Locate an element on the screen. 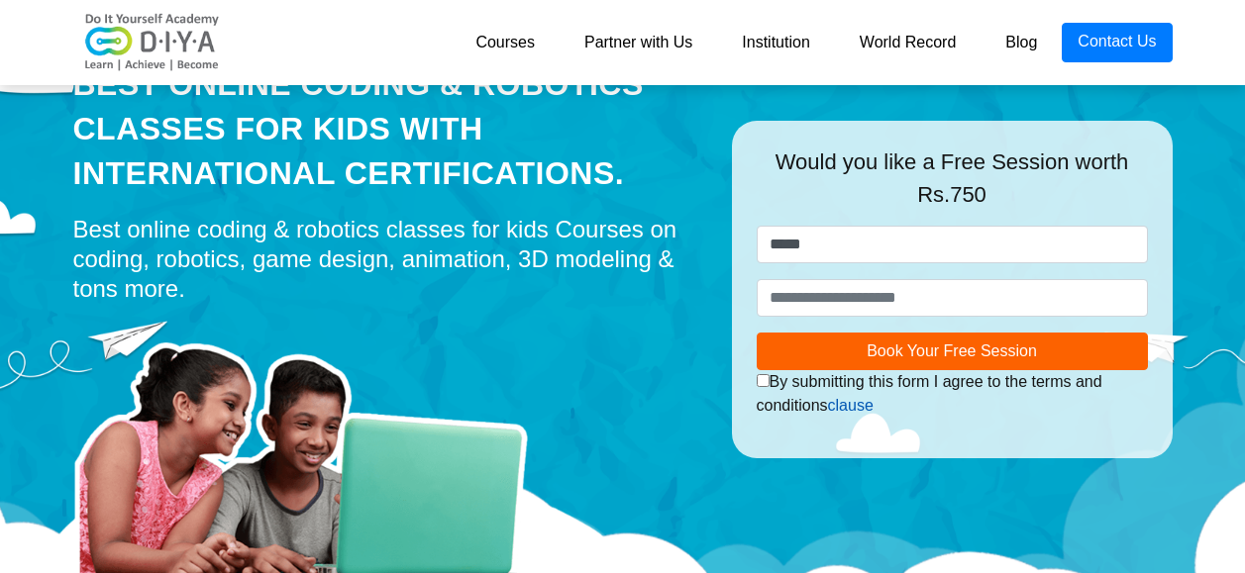 Image resolution: width=1245 pixels, height=573 pixels. div: By submitting this form I agree to the terms and conditions is located at coordinates (952, 394).